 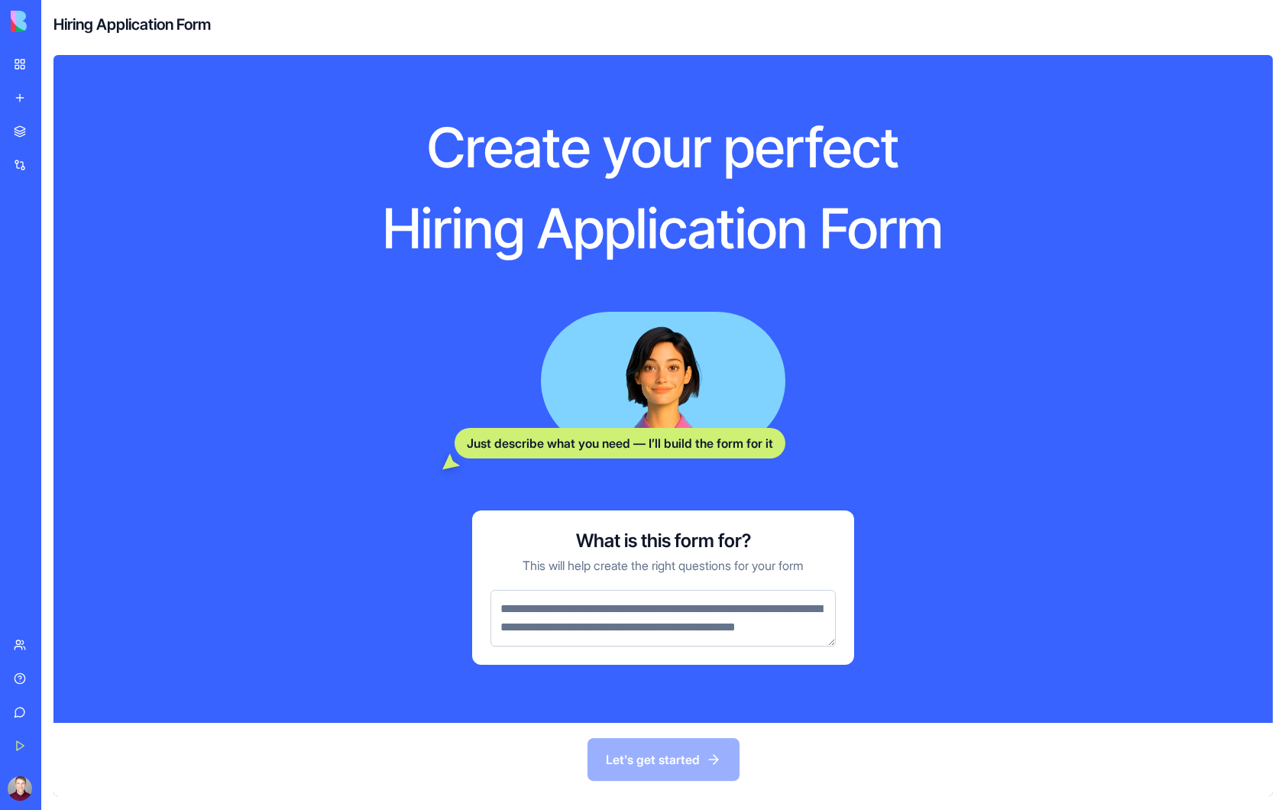 What do you see at coordinates (132, 24) in the screenshot?
I see `h4: Hiring Application Form` at bounding box center [132, 24].